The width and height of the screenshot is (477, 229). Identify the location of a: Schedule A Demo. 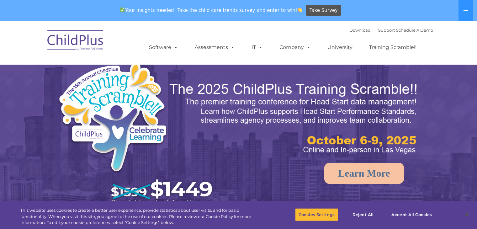
(415, 30).